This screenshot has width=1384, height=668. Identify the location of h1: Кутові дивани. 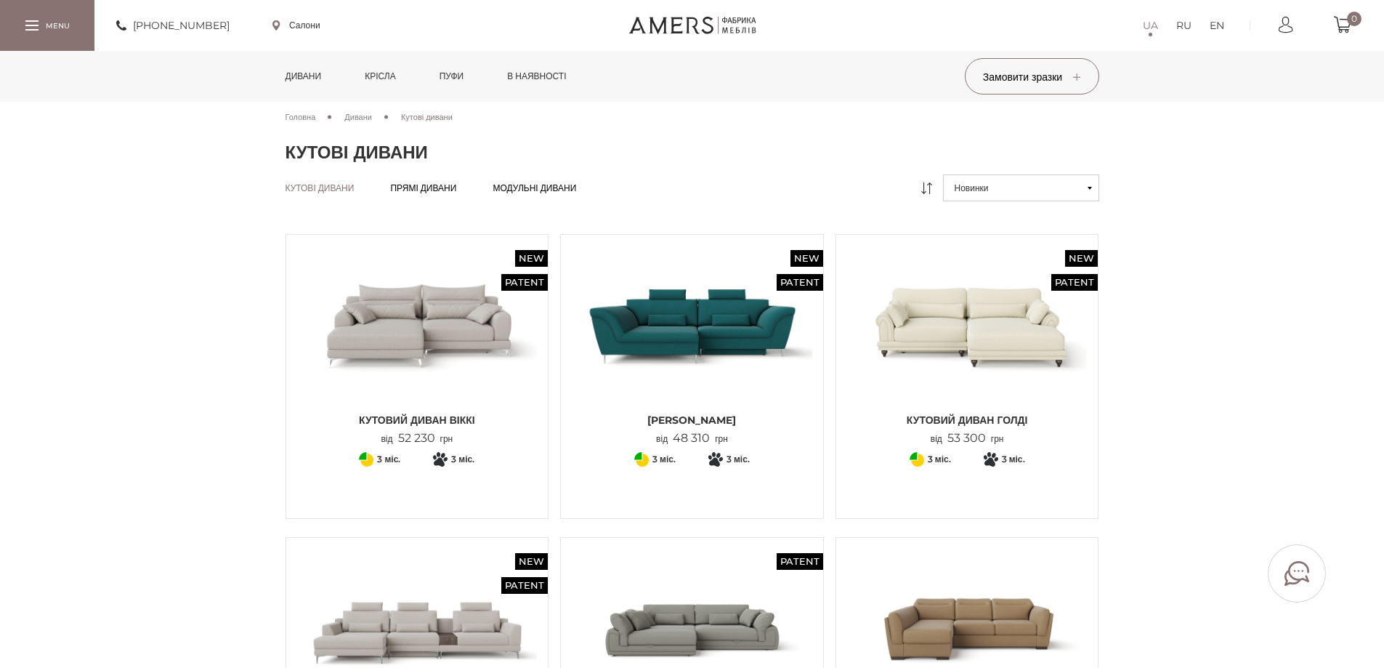
(692, 153).